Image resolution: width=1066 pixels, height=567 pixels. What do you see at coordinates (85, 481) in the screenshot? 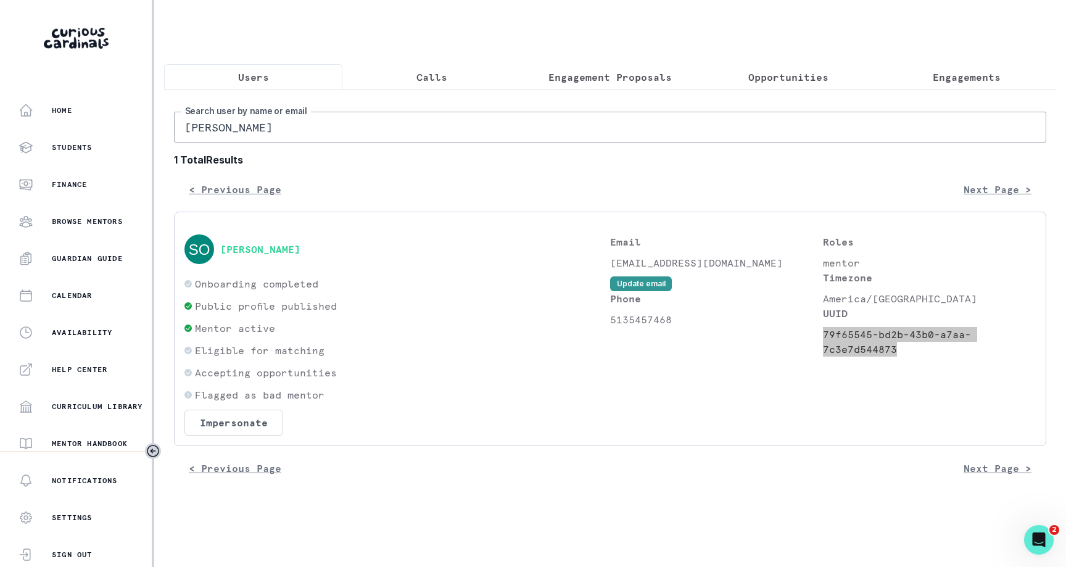
I see `p: Notifications` at bounding box center [85, 481].